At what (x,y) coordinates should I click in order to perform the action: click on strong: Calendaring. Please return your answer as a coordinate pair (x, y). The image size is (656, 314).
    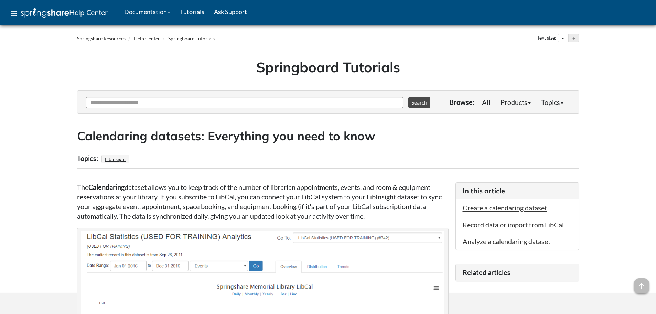
    Looking at the image, I should click on (106, 187).